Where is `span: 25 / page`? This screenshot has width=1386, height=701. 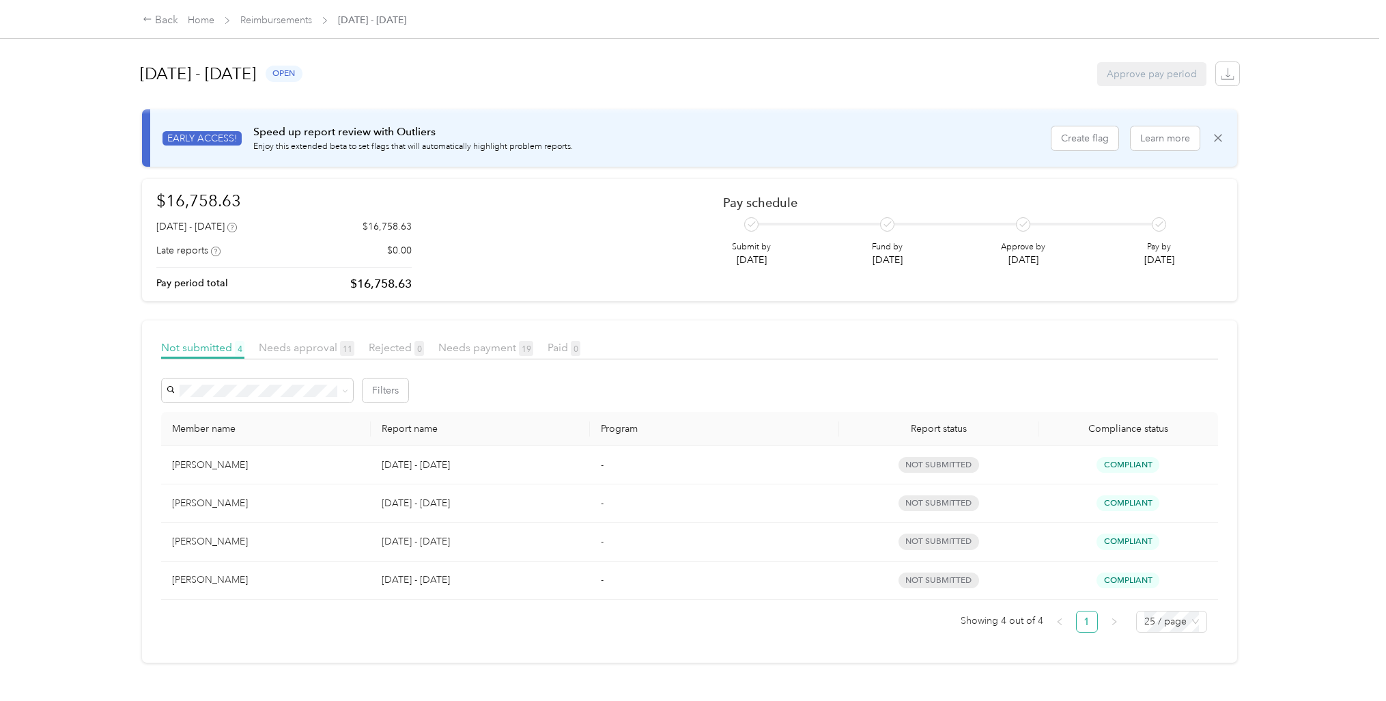 span: 25 / page is located at coordinates (1172, 621).